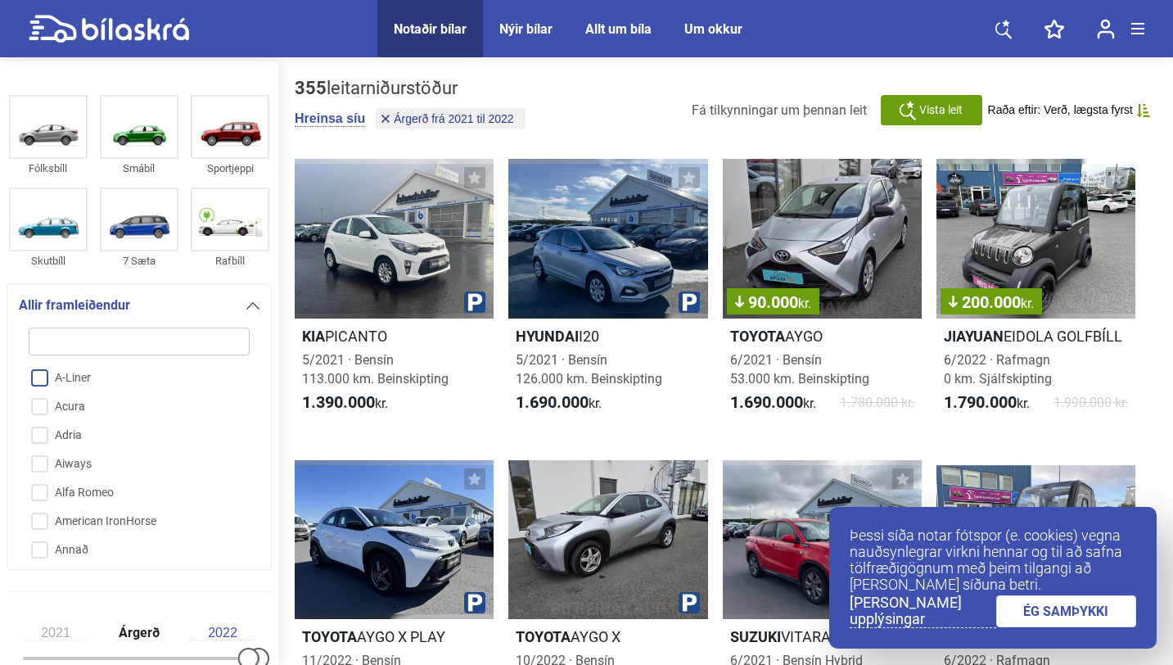  What do you see at coordinates (618, 29) in the screenshot?
I see `div: Allt um bíla` at bounding box center [618, 29].